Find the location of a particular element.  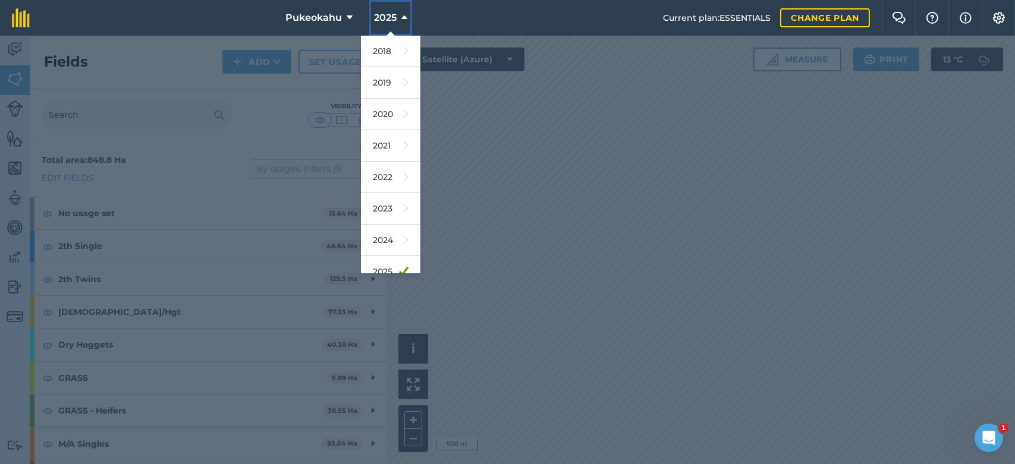

img: svg+xml;base64,PHN2ZyB4bWxucz0iaHR0cDovL3d3dy53My5vcmcvMjAwMC9zdmciIHdpZHRoPSIxNyIgaGVpZ2h0PSIxNy... is located at coordinates (966, 18).